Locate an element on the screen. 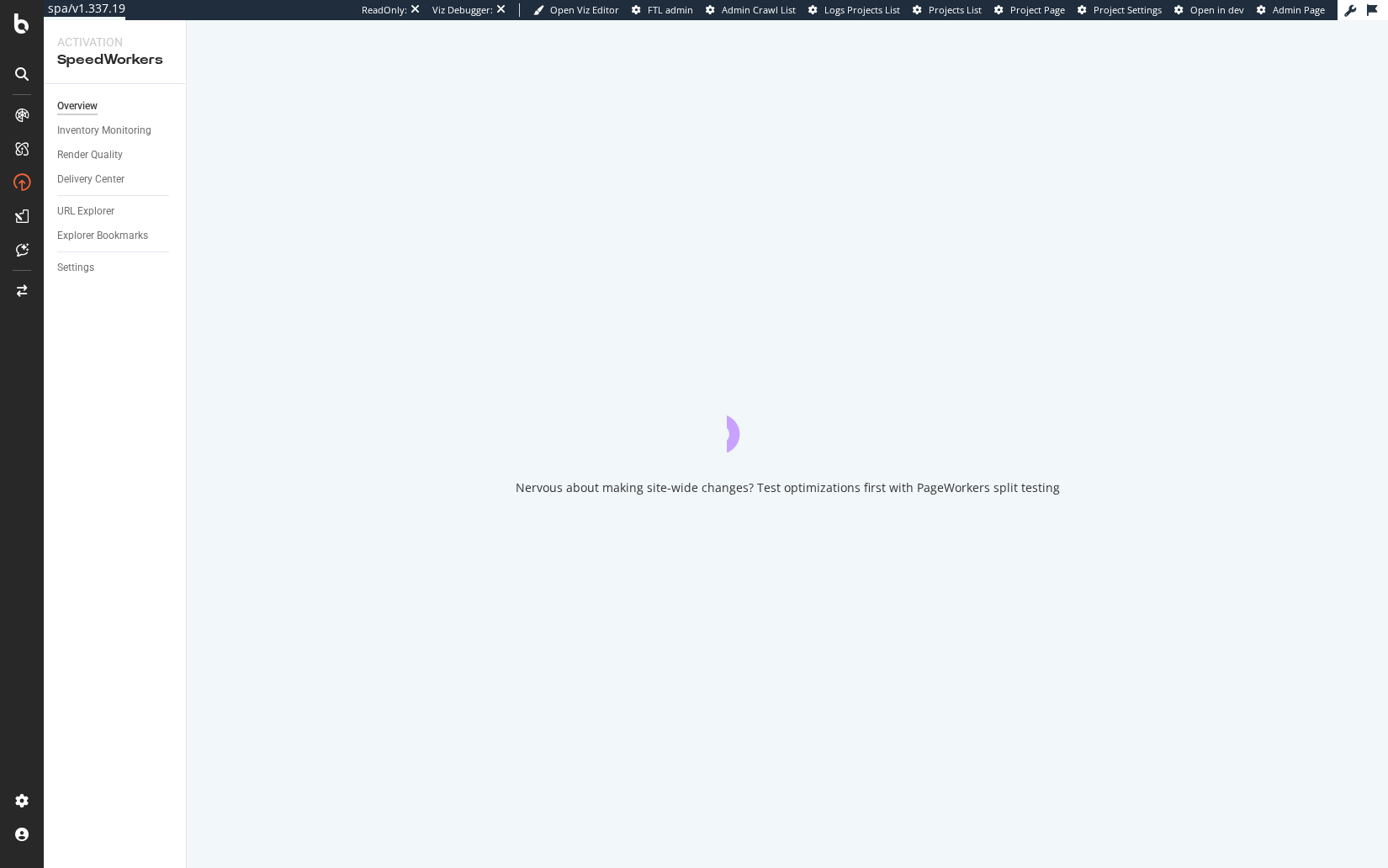  a: Project Settings is located at coordinates (1120, 11).